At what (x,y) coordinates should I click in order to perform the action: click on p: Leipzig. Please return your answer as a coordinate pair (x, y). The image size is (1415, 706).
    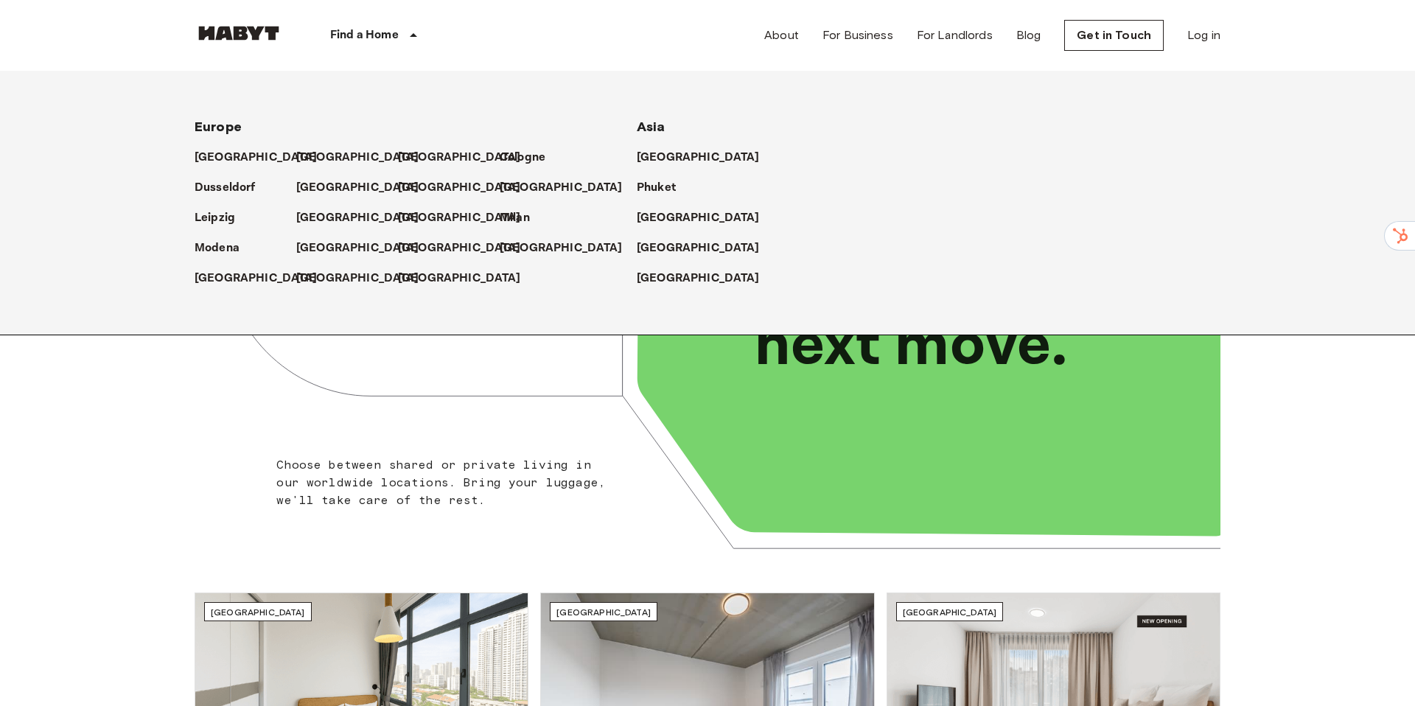
    Looking at the image, I should click on (215, 218).